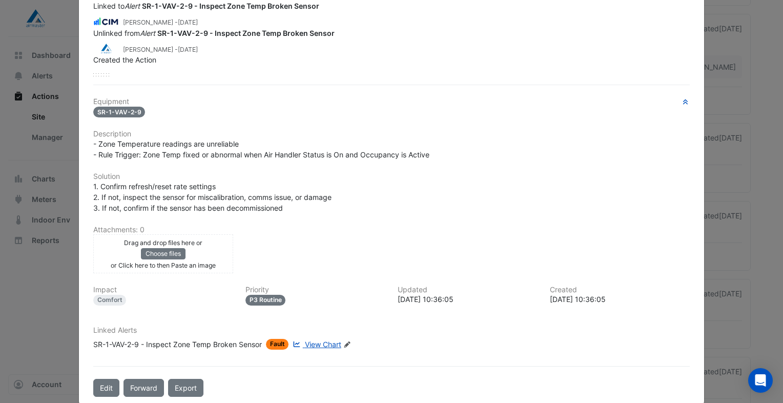 This screenshot has width=783, height=403. What do you see at coordinates (125, 59) in the screenshot?
I see `span: Created the Action` at bounding box center [125, 59].